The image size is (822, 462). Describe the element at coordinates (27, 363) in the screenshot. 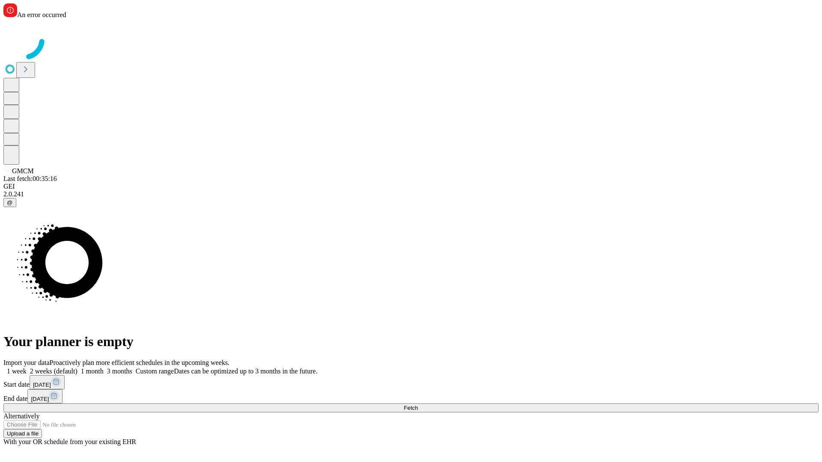

I see `span: Import your data` at that location.